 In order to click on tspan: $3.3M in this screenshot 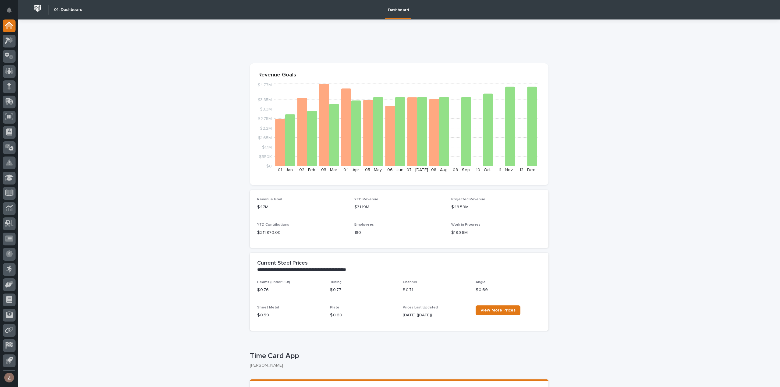, I will do `click(266, 109)`.